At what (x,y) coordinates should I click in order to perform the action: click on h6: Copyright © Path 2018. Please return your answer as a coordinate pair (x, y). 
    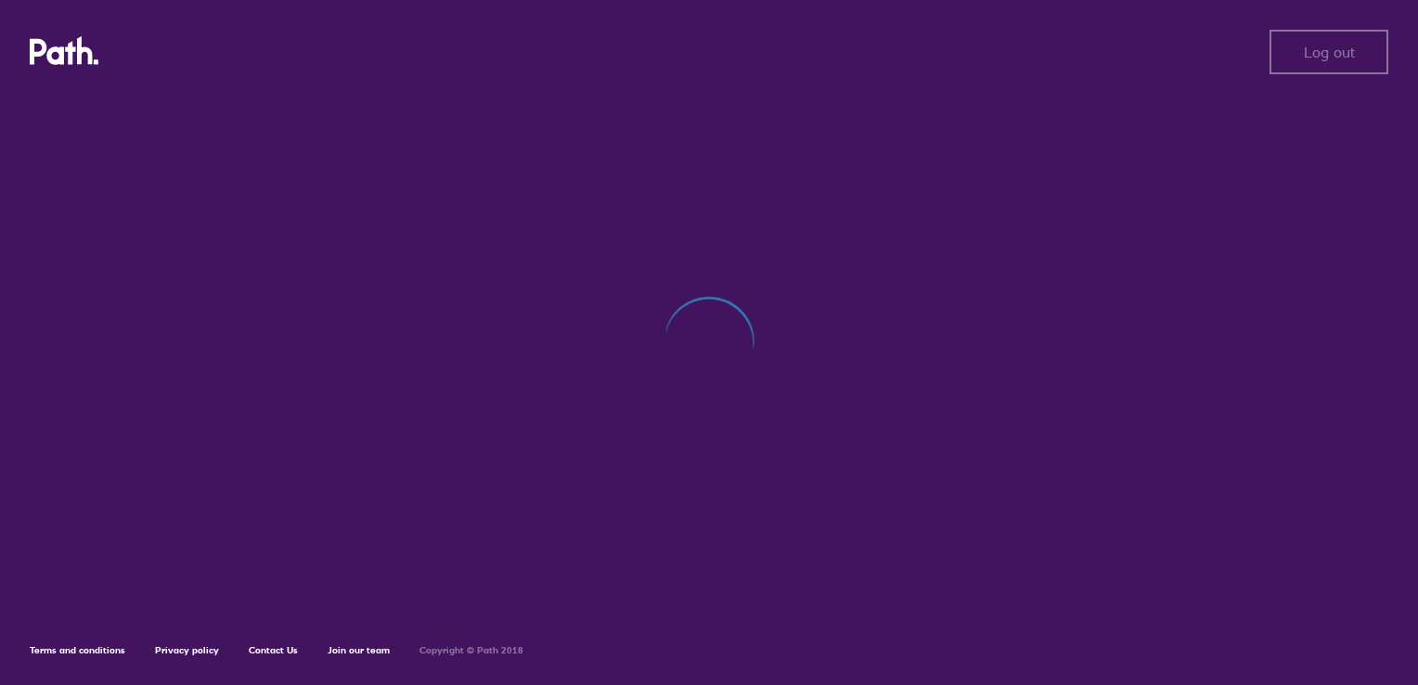
    Looking at the image, I should click on (471, 650).